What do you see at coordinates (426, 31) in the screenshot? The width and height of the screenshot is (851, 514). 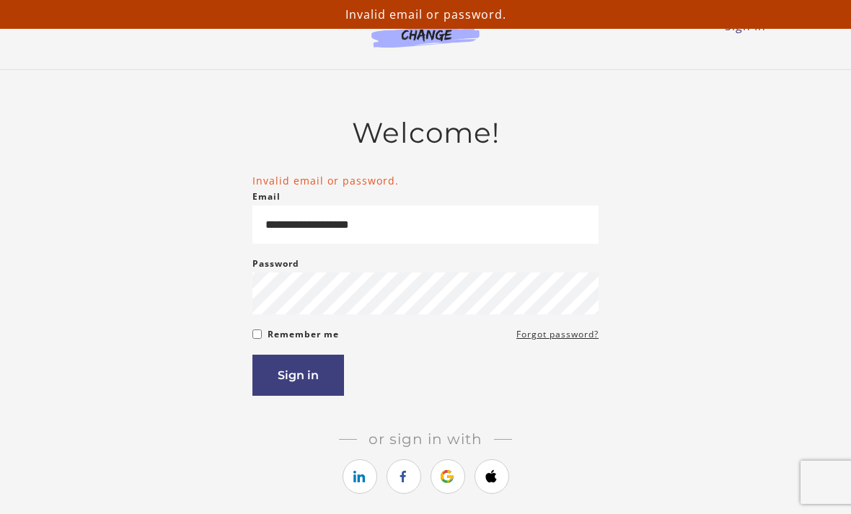 I see `img: Agents of Change Logo` at bounding box center [426, 31].